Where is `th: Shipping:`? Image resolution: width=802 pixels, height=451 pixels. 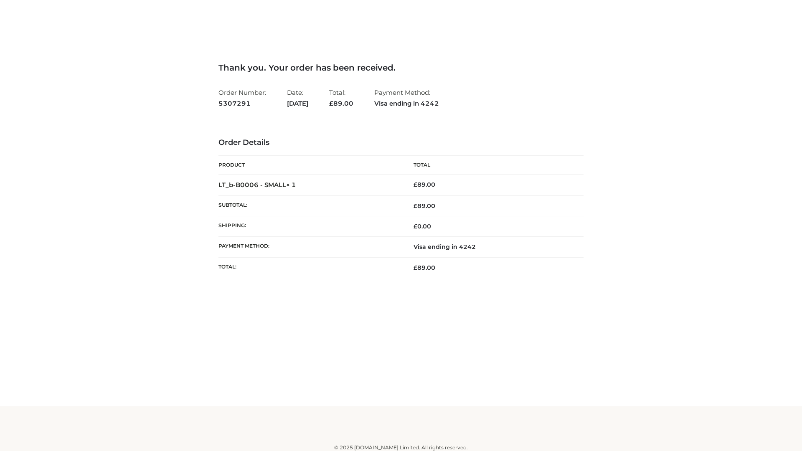 th: Shipping: is located at coordinates (310, 226).